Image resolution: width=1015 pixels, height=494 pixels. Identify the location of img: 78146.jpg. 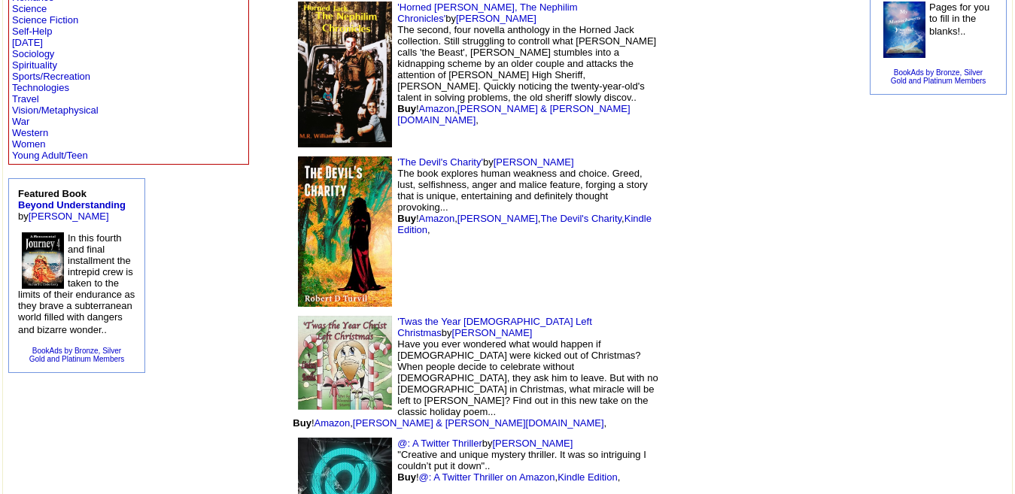
(345, 74).